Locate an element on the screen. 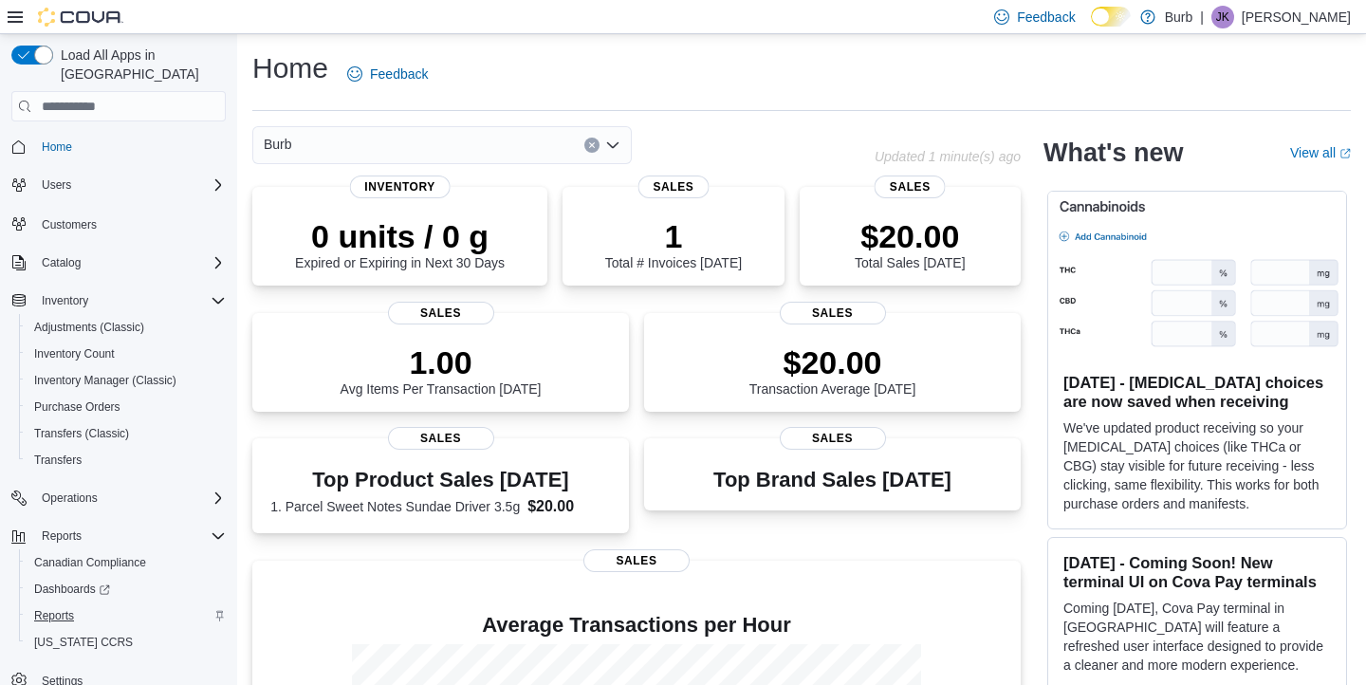 This screenshot has width=1366, height=685. button: Inventory Count is located at coordinates (126, 354).